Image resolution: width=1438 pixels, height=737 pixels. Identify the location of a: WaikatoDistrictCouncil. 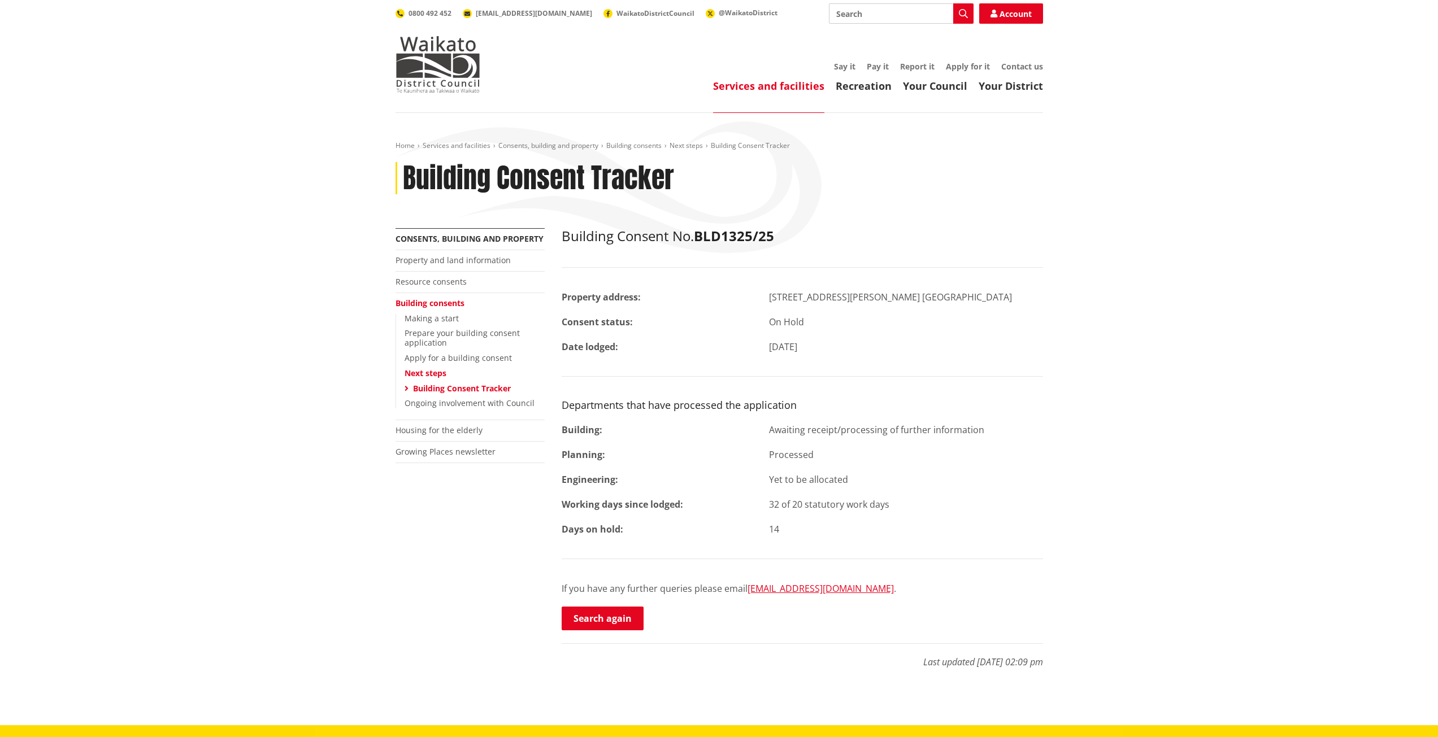
(649, 13).